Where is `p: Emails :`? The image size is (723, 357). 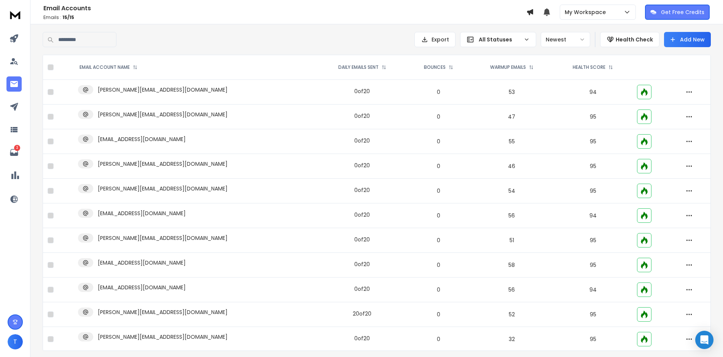 p: Emails : is located at coordinates (285, 18).